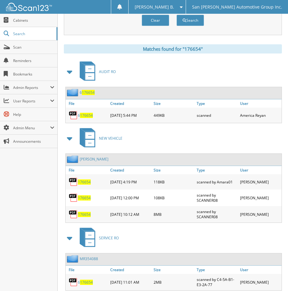  I want to click on div: scanned by Amara01, so click(217, 182).